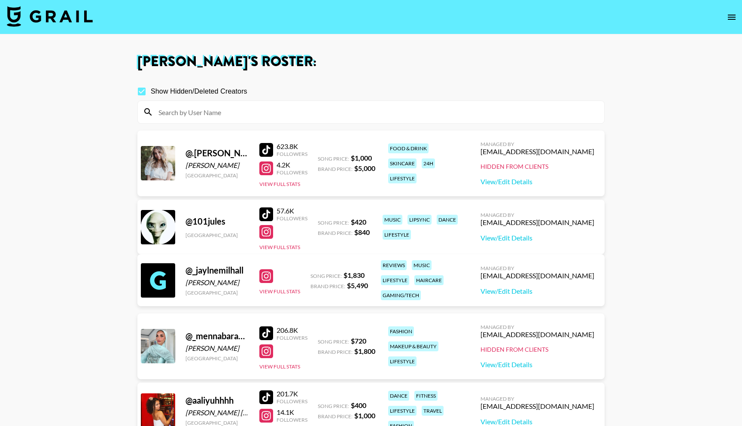  I want to click on div: 206.8K, so click(292, 330).